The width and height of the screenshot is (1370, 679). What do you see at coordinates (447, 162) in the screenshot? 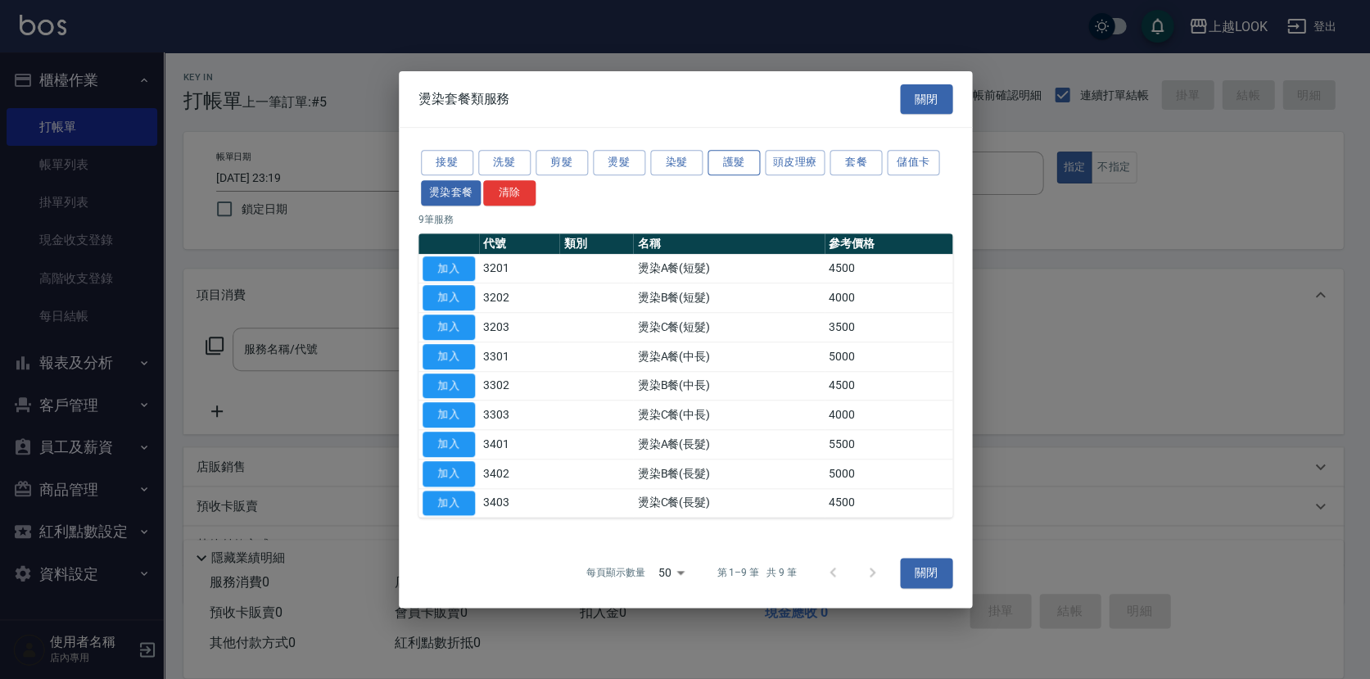
I see `button: 接髮` at bounding box center [447, 162].